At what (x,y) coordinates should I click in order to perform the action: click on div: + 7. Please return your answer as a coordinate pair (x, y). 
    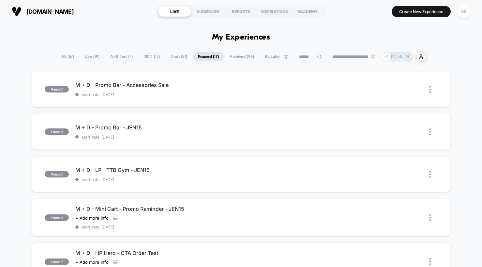
    Looking at the image, I should click on (386, 56).